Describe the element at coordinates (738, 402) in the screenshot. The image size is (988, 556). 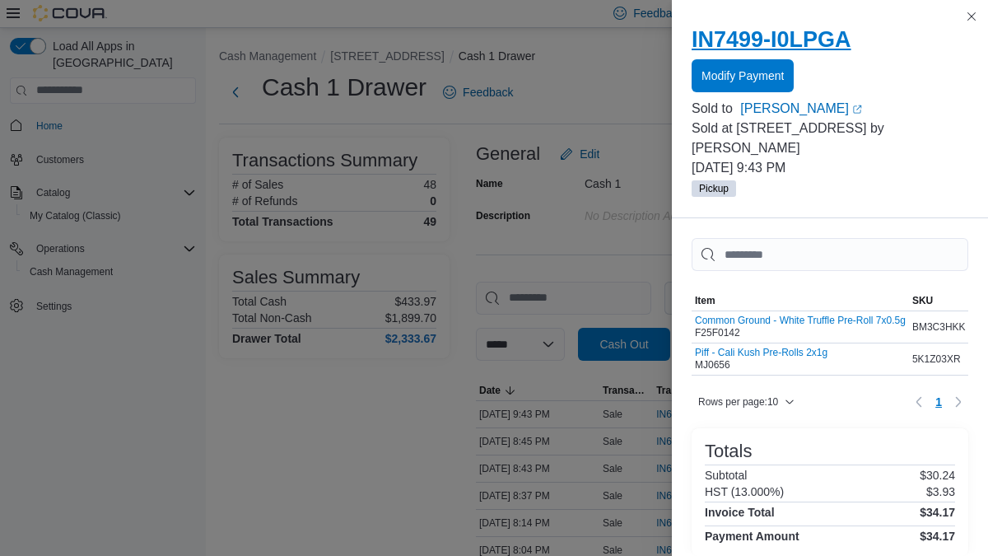
I see `span: Rows per page : 10` at that location.